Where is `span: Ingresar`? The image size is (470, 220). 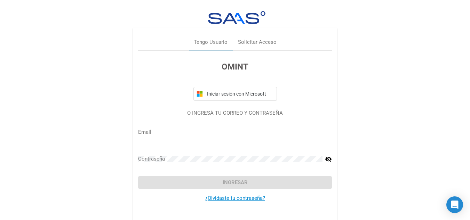 span: Ingresar is located at coordinates (235, 182).